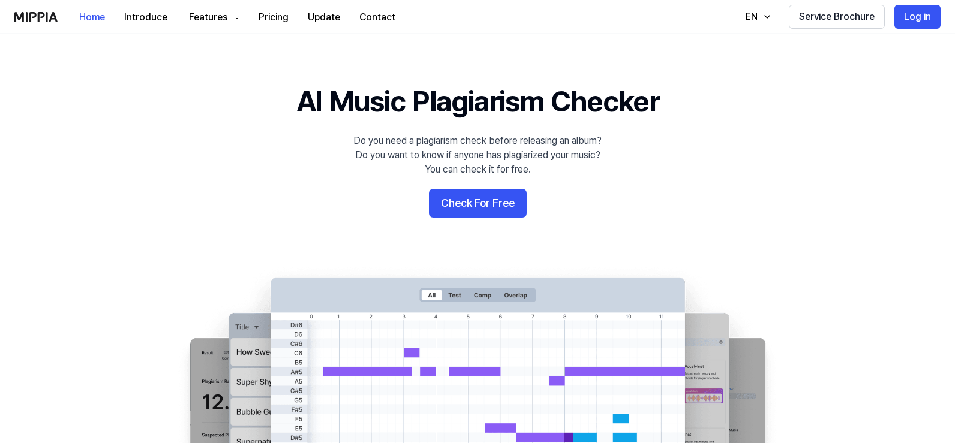  Describe the element at coordinates (377, 17) in the screenshot. I see `a: Contact` at that location.